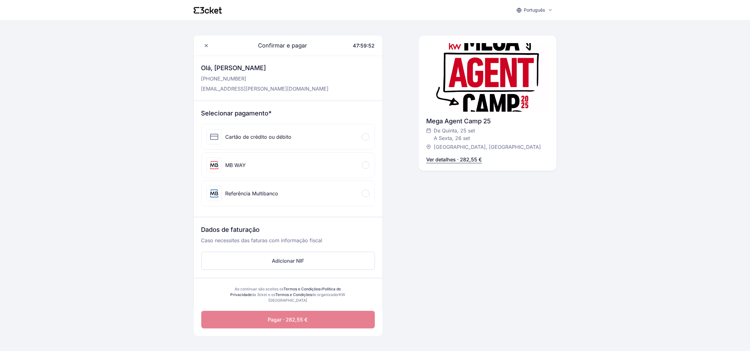  What do you see at coordinates (288, 320) in the screenshot?
I see `button: Pagar · 282,55 €` at bounding box center [288, 320].